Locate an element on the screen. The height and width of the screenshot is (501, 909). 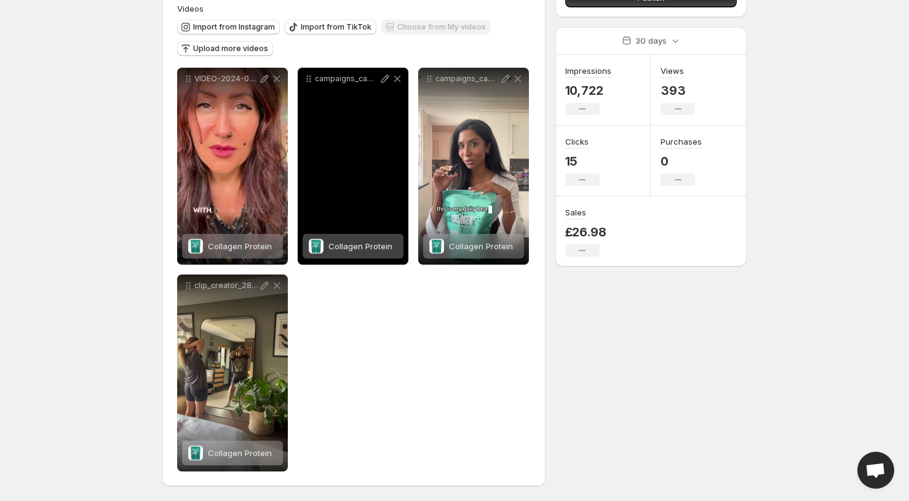
span: Videos is located at coordinates (190, 9).